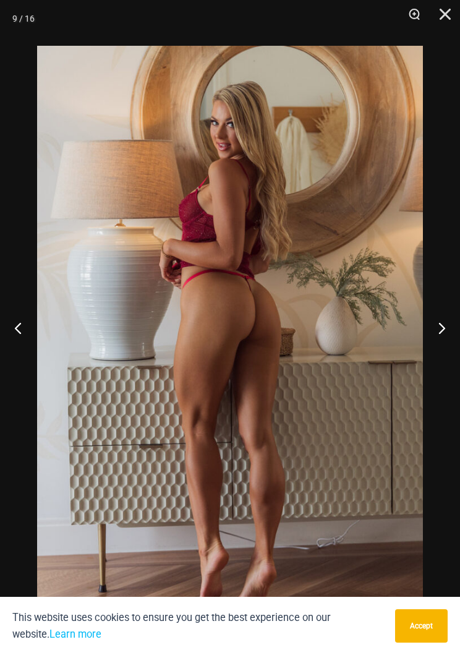 Image resolution: width=460 pixels, height=655 pixels. Describe the element at coordinates (199, 626) in the screenshot. I see `p: This website uses cookies to ensure you get the best experience on our website.` at that location.